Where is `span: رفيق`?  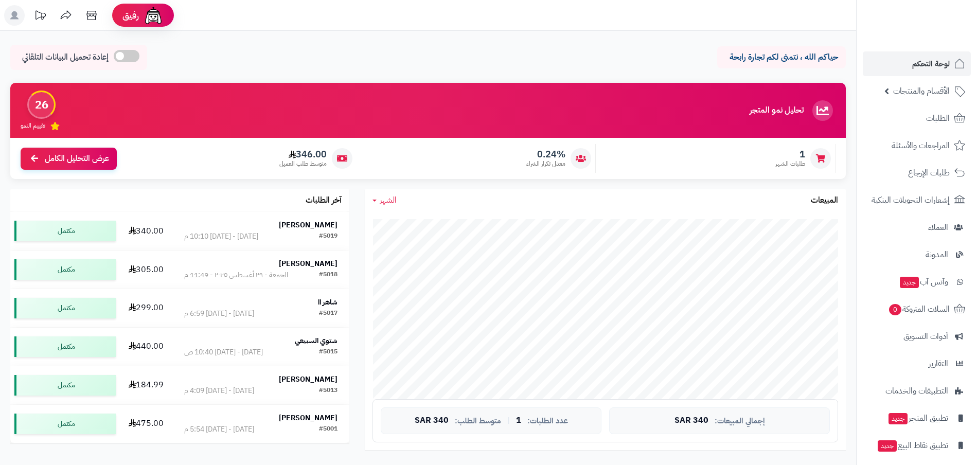 span: رفيق is located at coordinates (131, 15).